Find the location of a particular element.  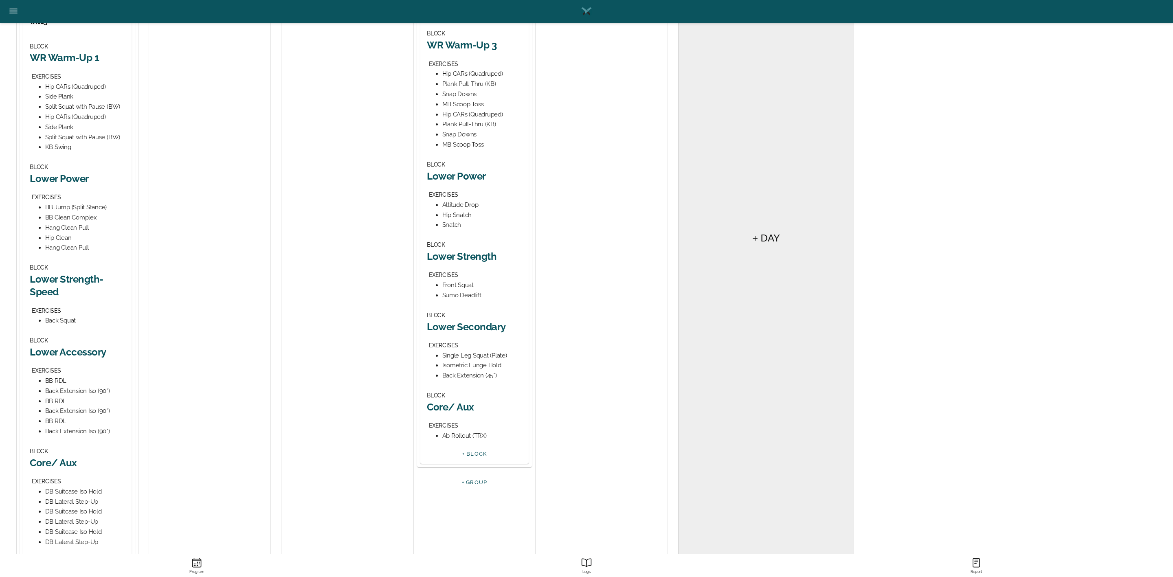

h2: Lower Accessory is located at coordinates (77, 352).